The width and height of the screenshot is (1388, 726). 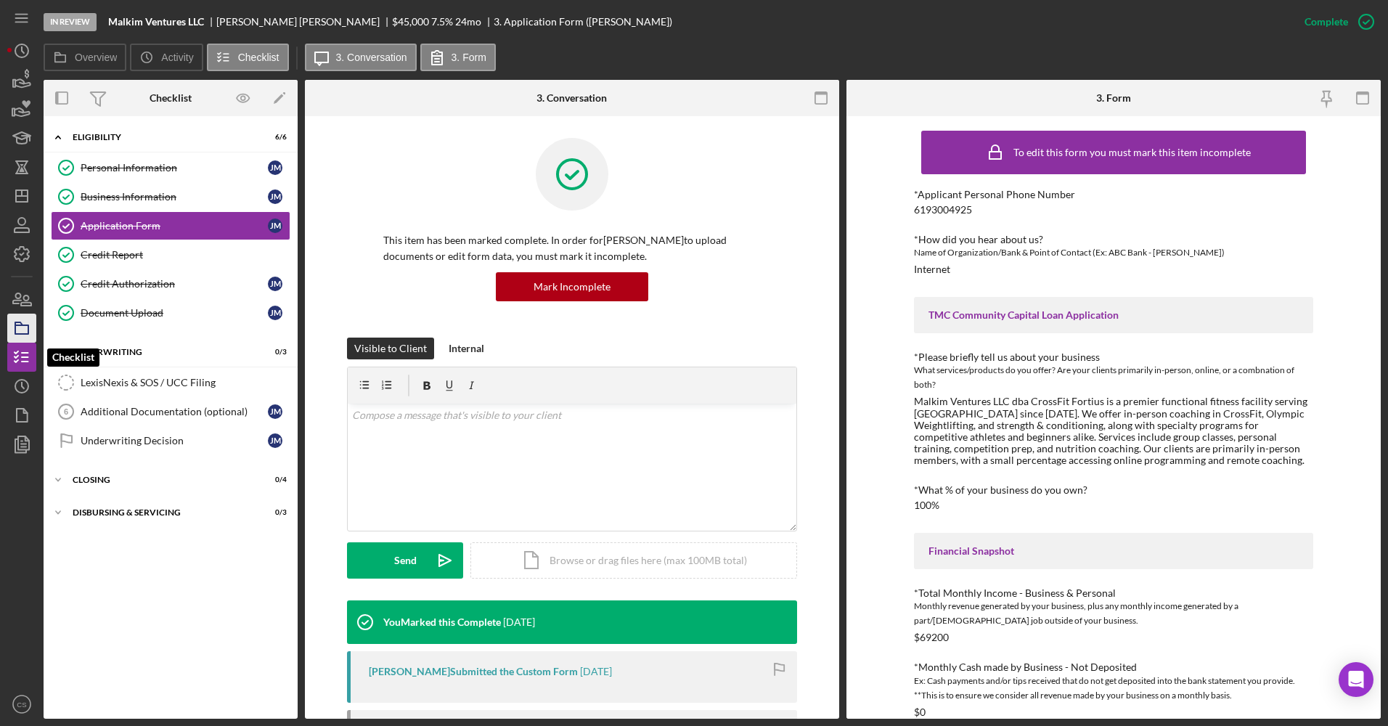 What do you see at coordinates (171, 441) in the screenshot?
I see `a: Underwriting DecisionJM` at bounding box center [171, 441].